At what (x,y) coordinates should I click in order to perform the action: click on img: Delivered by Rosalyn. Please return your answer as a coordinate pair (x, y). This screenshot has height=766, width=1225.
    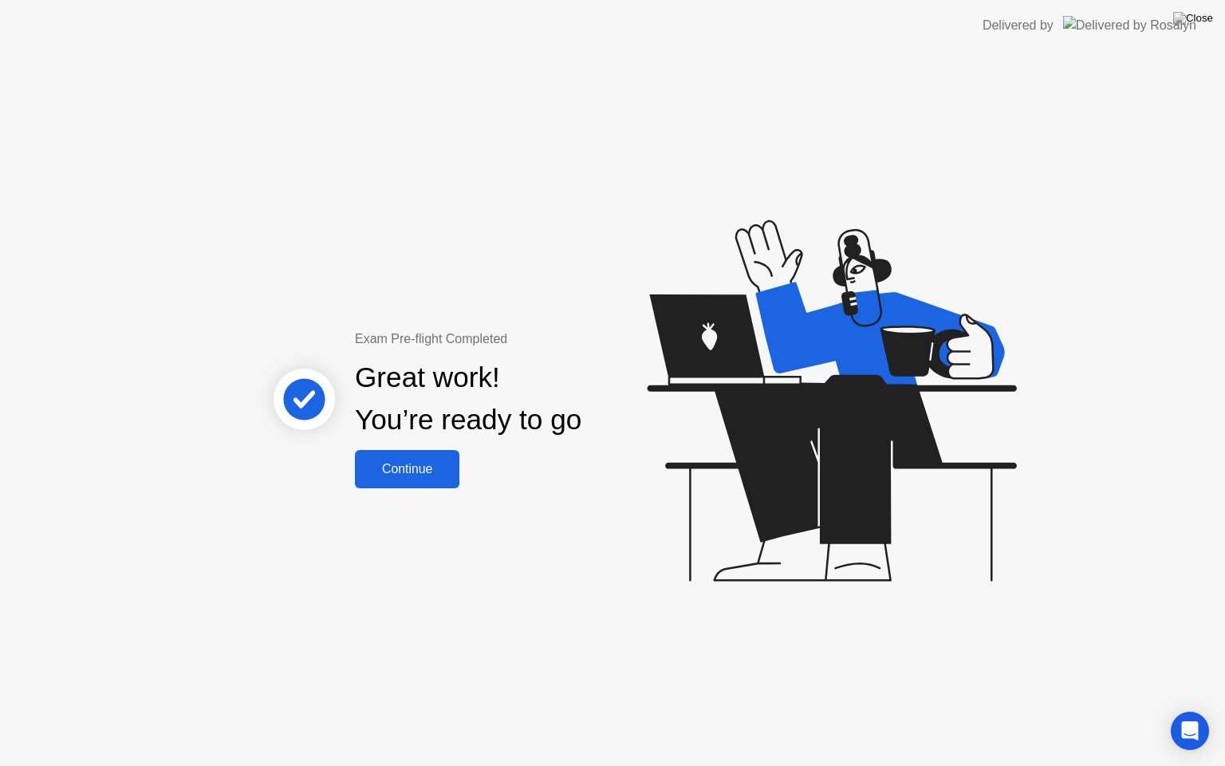
    Looking at the image, I should click on (1130, 25).